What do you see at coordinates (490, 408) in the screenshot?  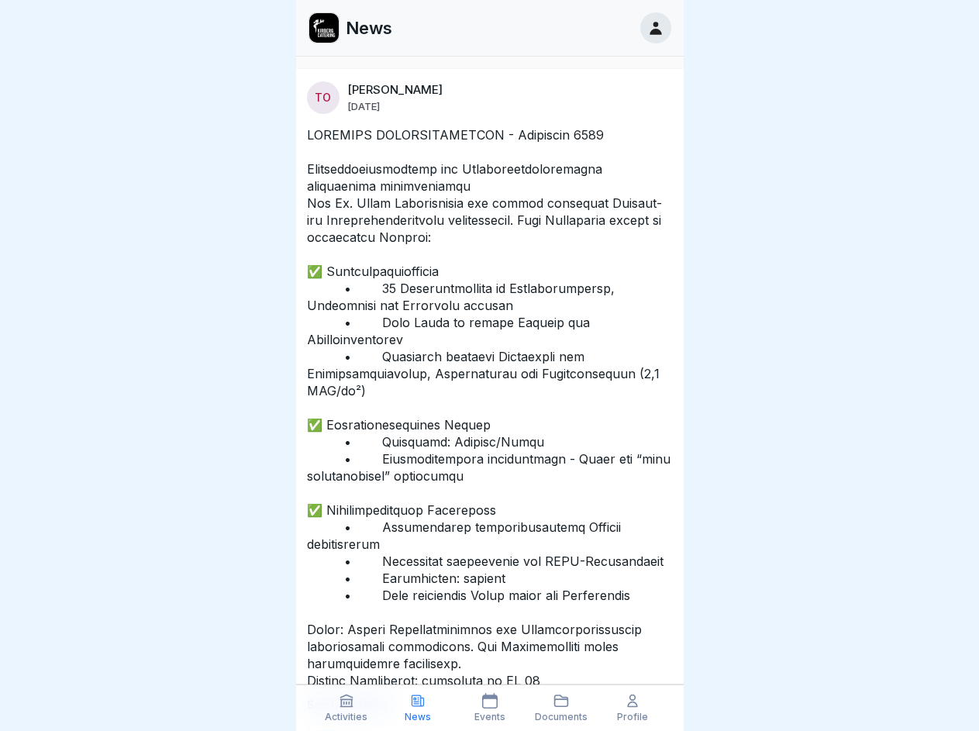 I see `p: LOREMIPS DOLORSITAMETCON - Adipiscin 6589 Elitseddoeiusmodtemp inc Utlaboreetdoloremagna aliquaen...` at bounding box center [490, 408].